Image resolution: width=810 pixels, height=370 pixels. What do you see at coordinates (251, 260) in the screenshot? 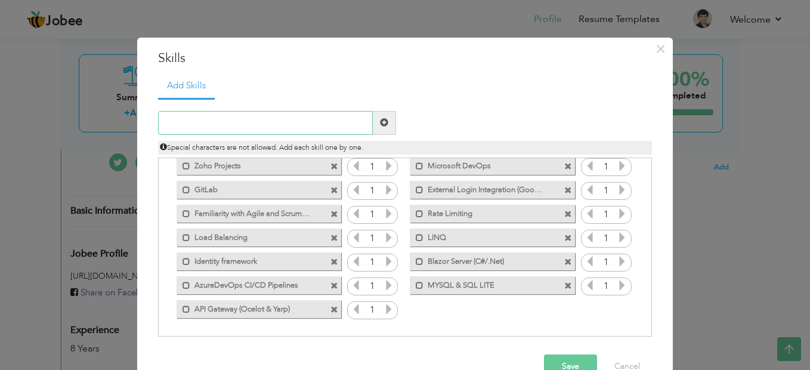
I see `label: Identity framework` at bounding box center [251, 260].